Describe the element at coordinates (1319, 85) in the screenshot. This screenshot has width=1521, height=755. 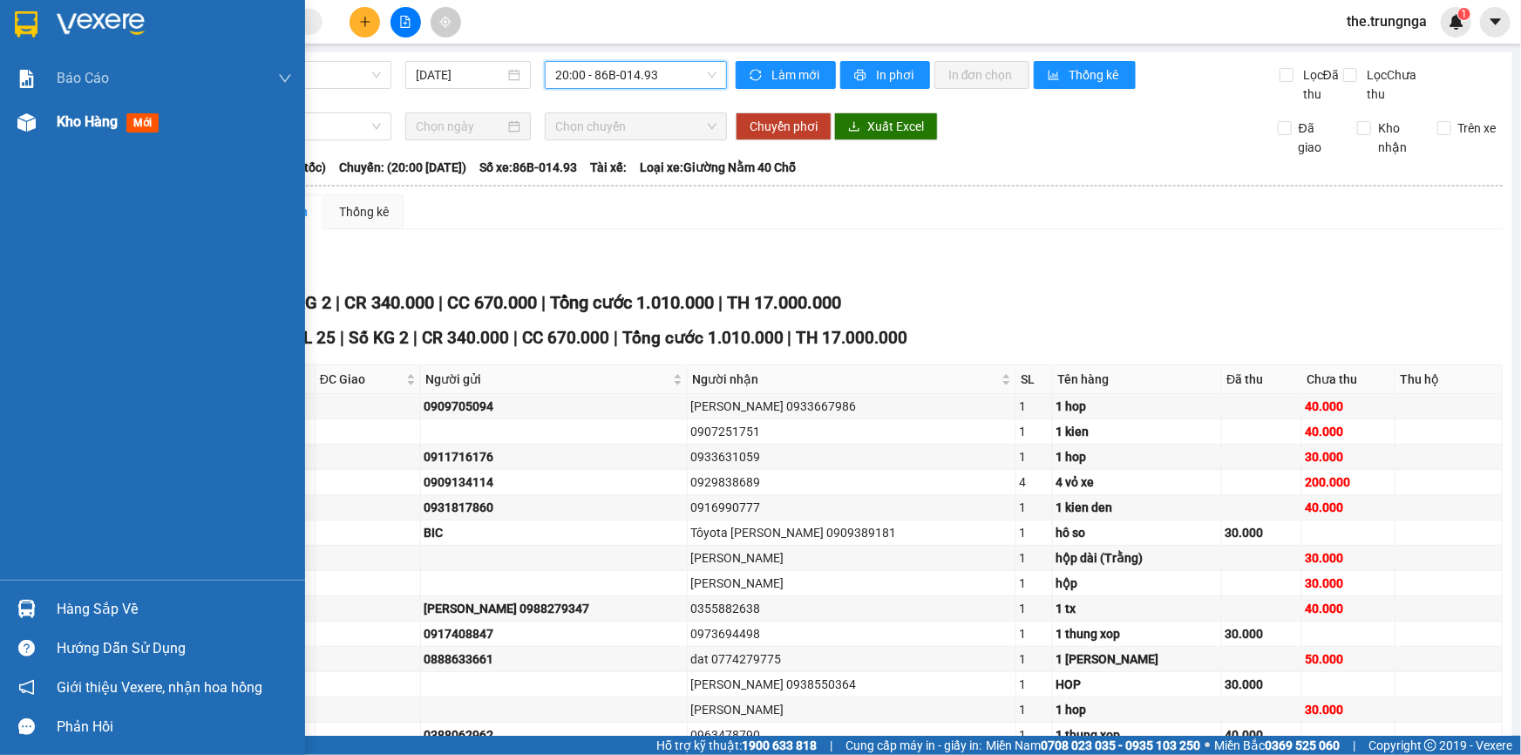
I see `span: Lọc Đã thu` at that location.